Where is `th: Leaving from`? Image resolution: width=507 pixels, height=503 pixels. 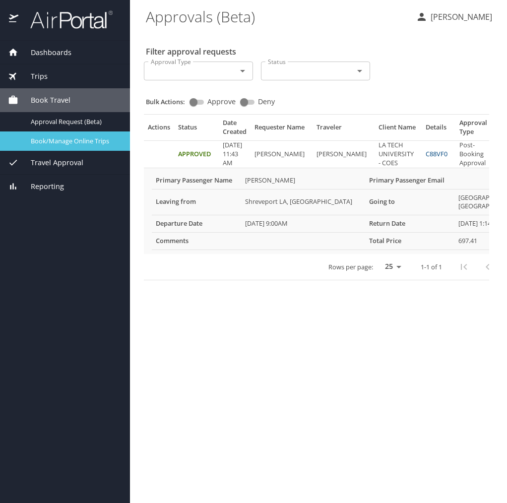 th: Leaving from is located at coordinates (196, 202).